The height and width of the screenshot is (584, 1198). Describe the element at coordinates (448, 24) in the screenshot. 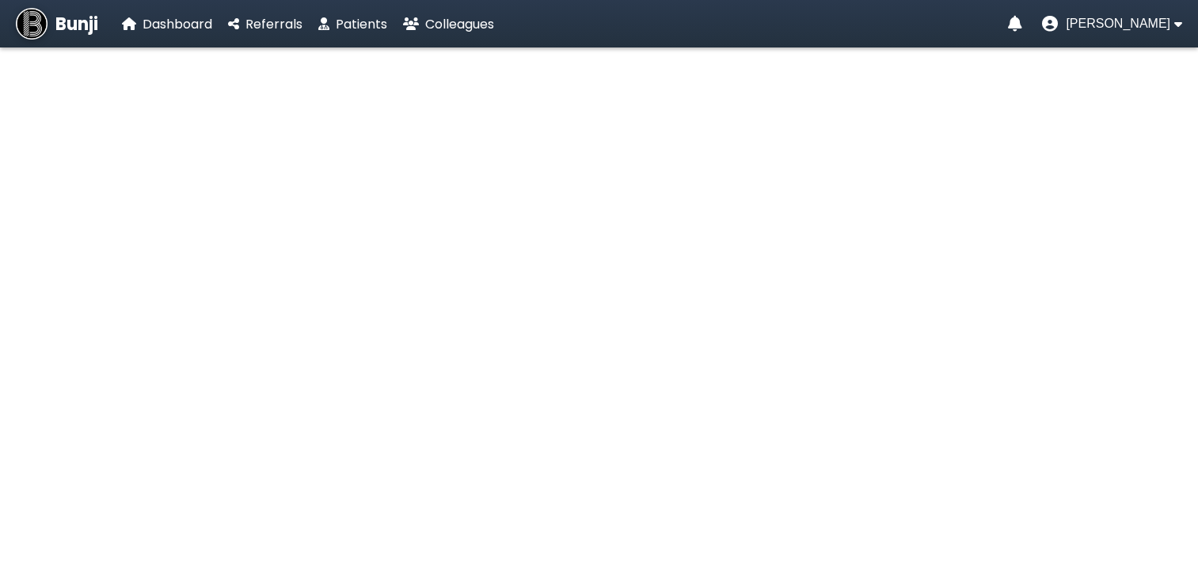

I see `a: Colleagues` at that location.